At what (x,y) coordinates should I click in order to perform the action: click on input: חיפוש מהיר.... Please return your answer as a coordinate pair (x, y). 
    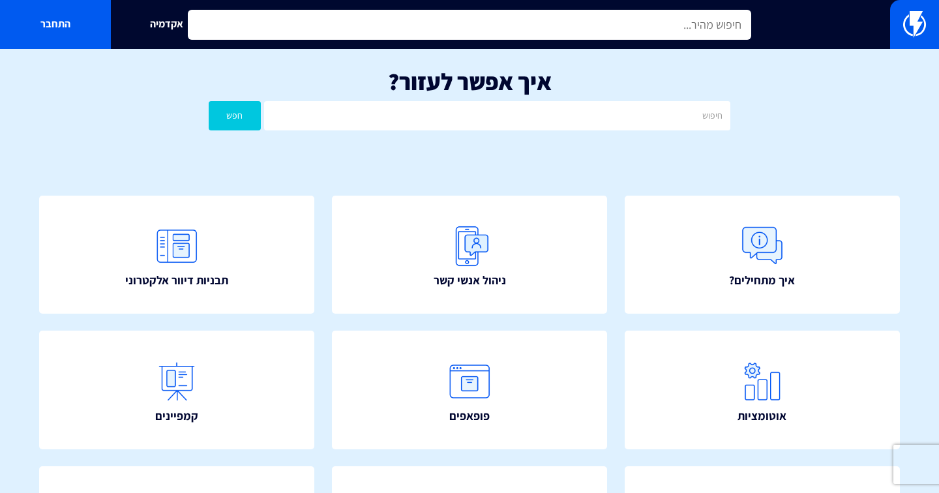
    Looking at the image, I should click on (469, 25).